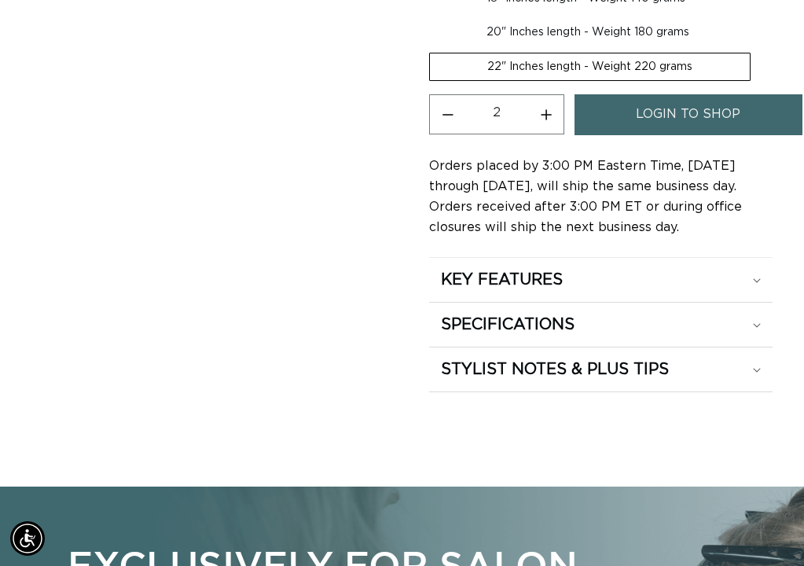 This screenshot has width=804, height=566. I want to click on div: Accessibility Menu, so click(28, 538).